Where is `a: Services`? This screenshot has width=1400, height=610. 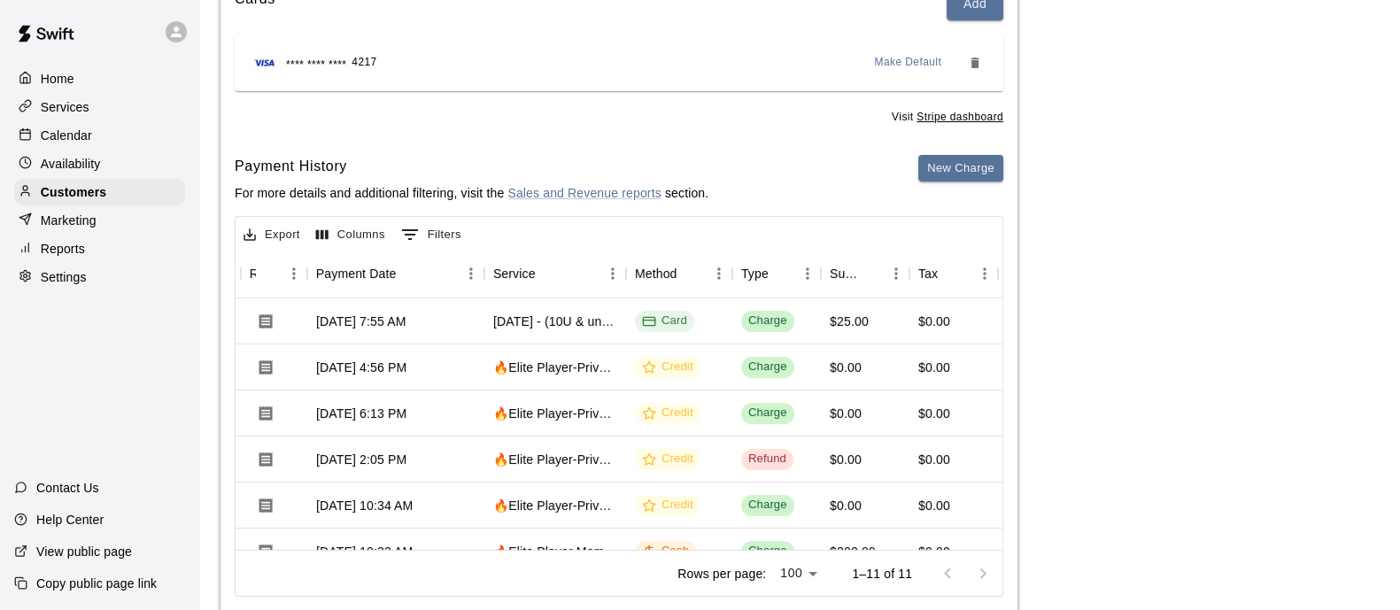 a: Services is located at coordinates (99, 107).